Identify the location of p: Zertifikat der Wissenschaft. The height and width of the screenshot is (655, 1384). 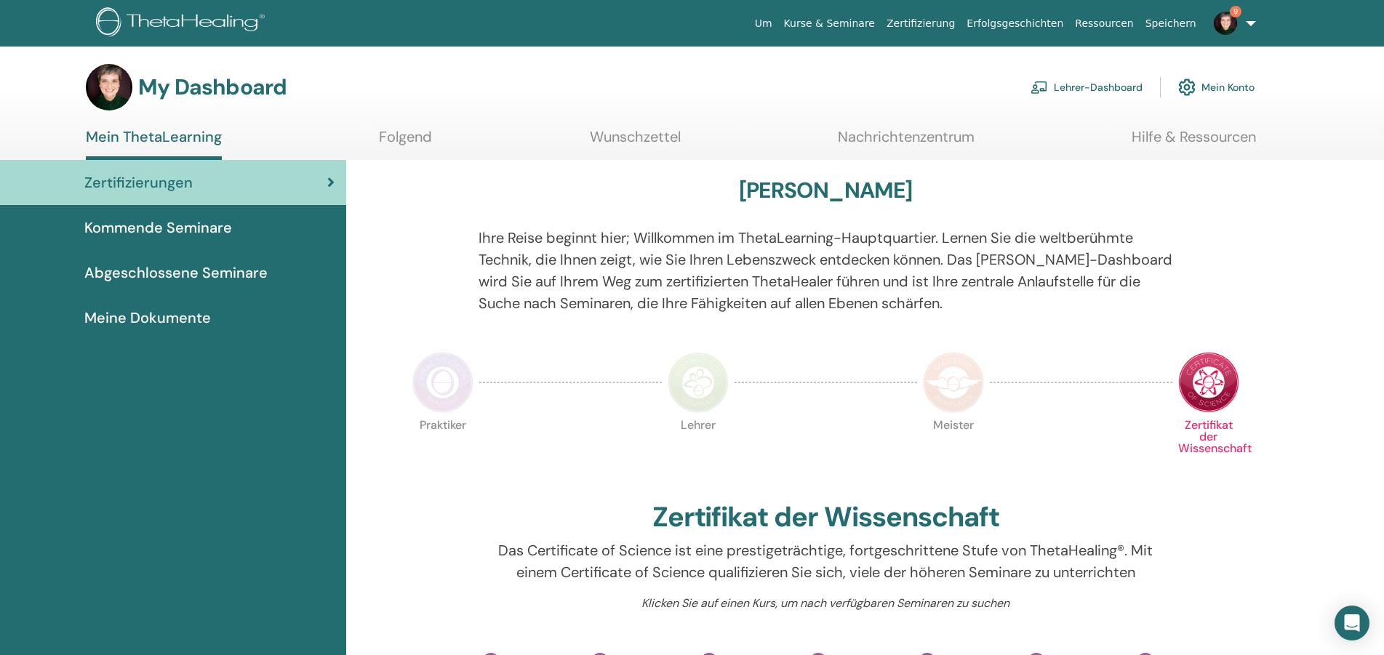
(1209, 450).